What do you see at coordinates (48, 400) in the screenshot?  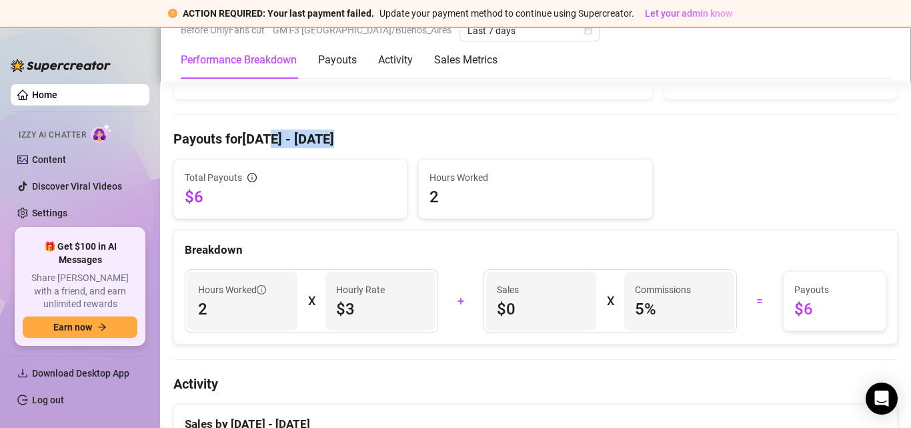 I see `a: Log out` at bounding box center [48, 400].